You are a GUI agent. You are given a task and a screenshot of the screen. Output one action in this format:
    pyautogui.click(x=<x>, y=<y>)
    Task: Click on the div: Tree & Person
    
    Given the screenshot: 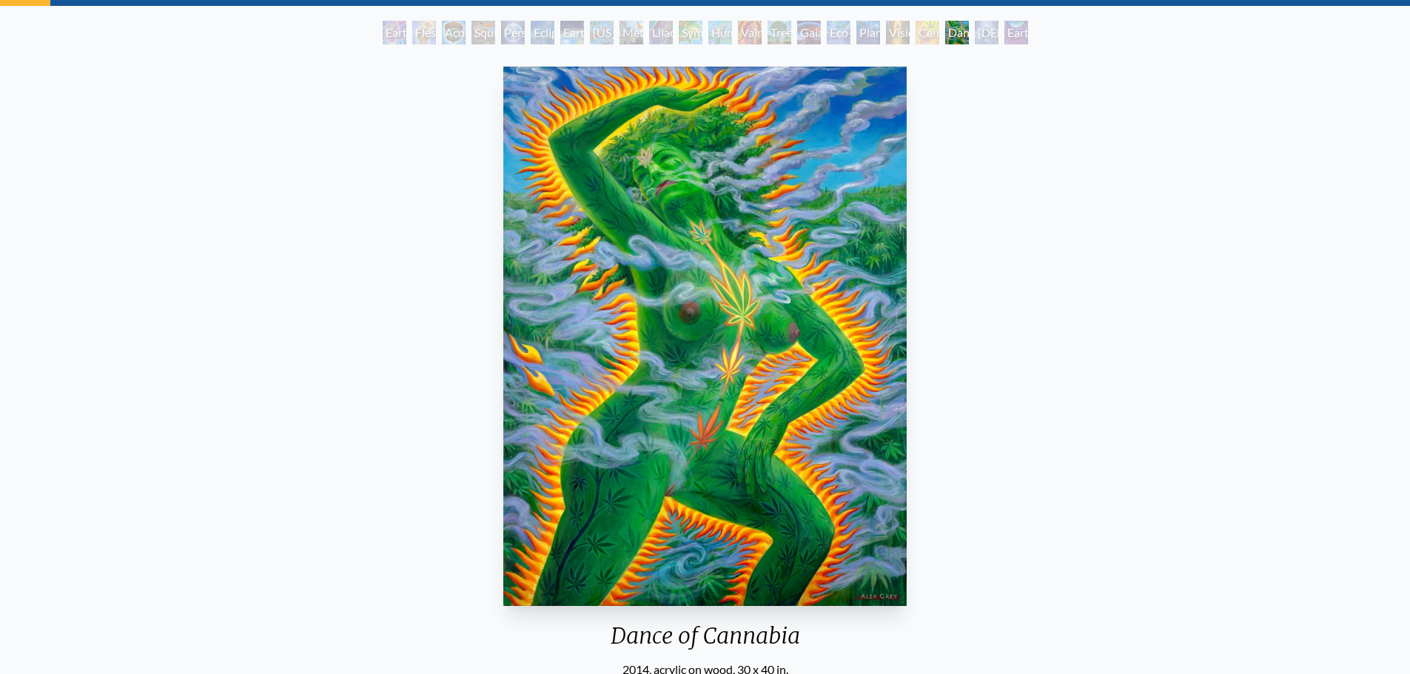 What is the action you would take?
    pyautogui.click(x=779, y=33)
    